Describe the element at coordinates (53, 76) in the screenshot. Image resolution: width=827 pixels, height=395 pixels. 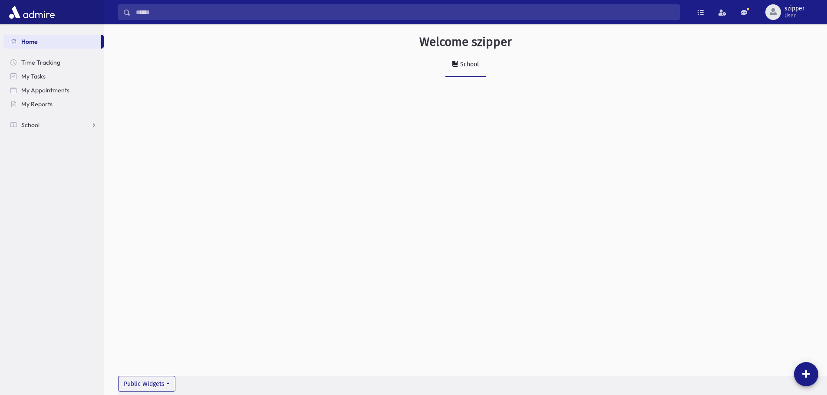
I see `a: My Tasks` at that location.